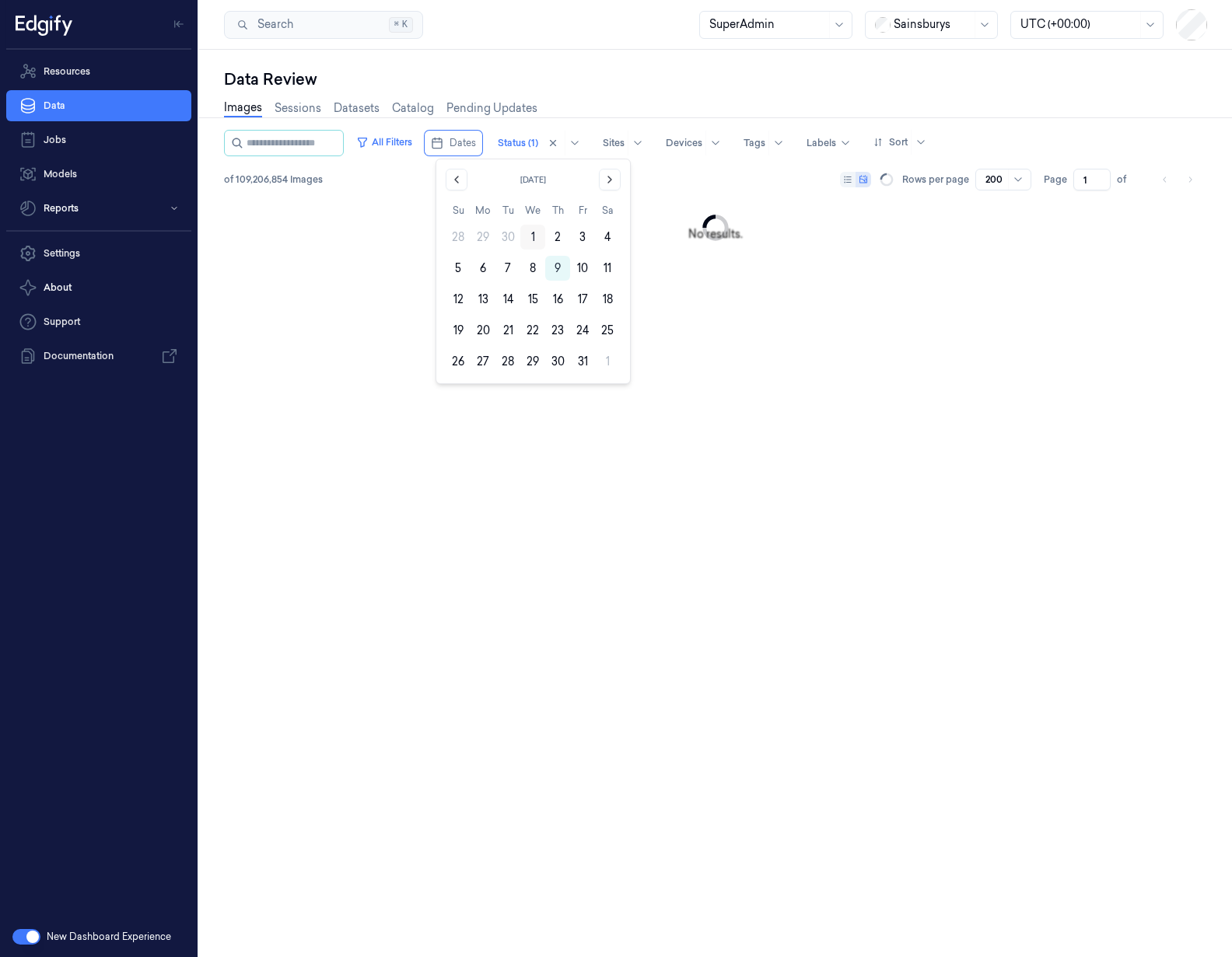 Image resolution: width=1232 pixels, height=957 pixels. What do you see at coordinates (508, 331) in the screenshot?
I see `button: Tuesday, October 21st, 2025` at bounding box center [508, 331].